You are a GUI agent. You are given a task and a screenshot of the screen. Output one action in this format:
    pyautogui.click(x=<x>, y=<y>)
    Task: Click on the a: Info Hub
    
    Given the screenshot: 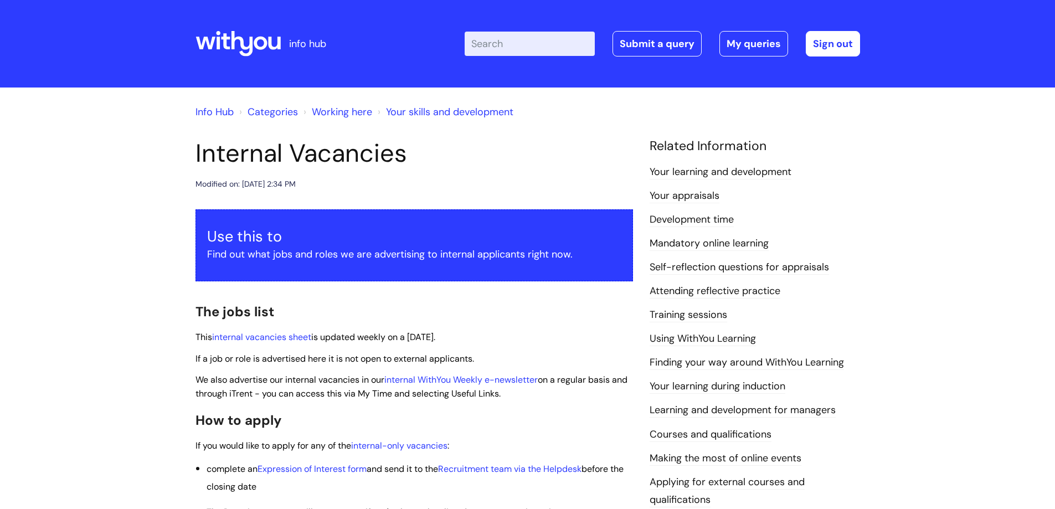 What is the action you would take?
    pyautogui.click(x=214, y=112)
    